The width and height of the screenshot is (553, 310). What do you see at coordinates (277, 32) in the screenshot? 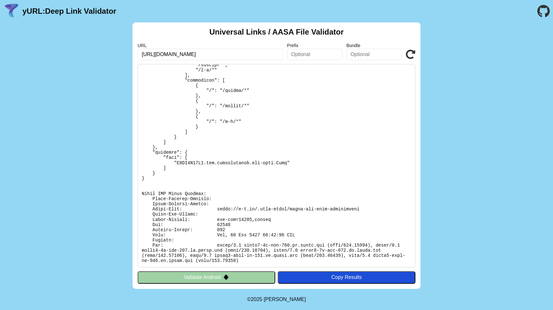
I see `h2: Universal Links / AASA File Validator` at bounding box center [277, 32].